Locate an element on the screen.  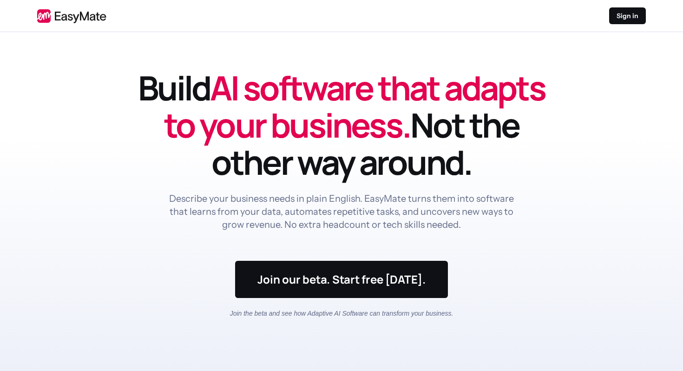
a: Sign in is located at coordinates (627, 16).